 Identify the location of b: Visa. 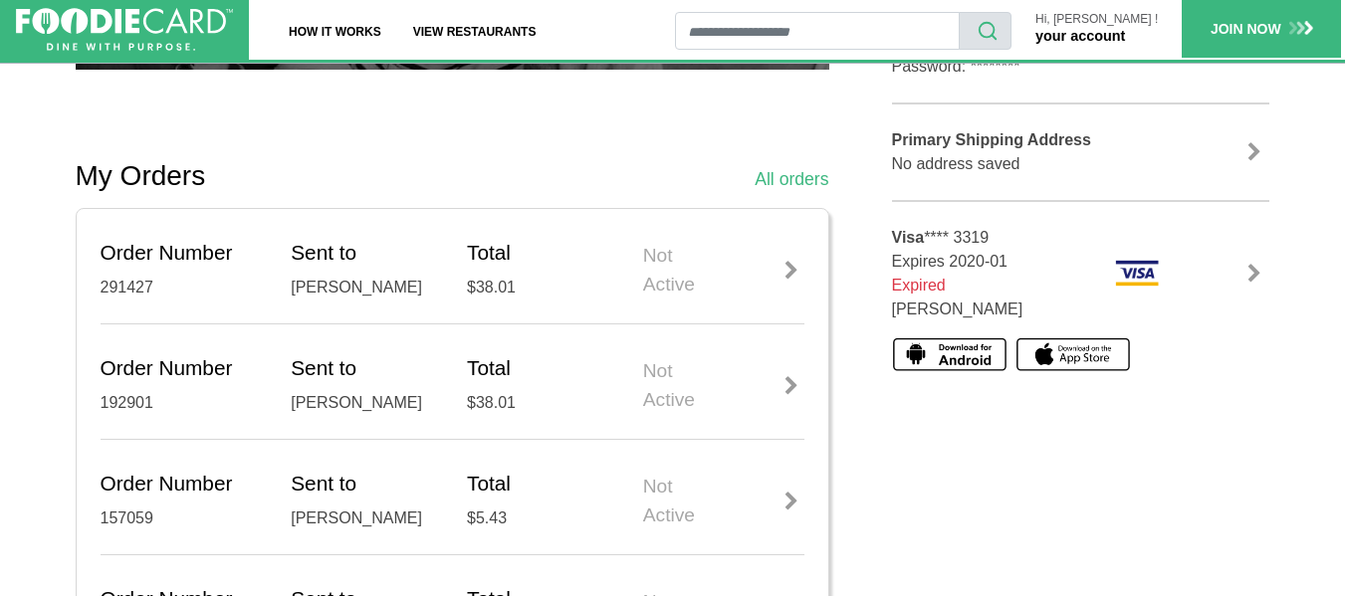
(908, 237).